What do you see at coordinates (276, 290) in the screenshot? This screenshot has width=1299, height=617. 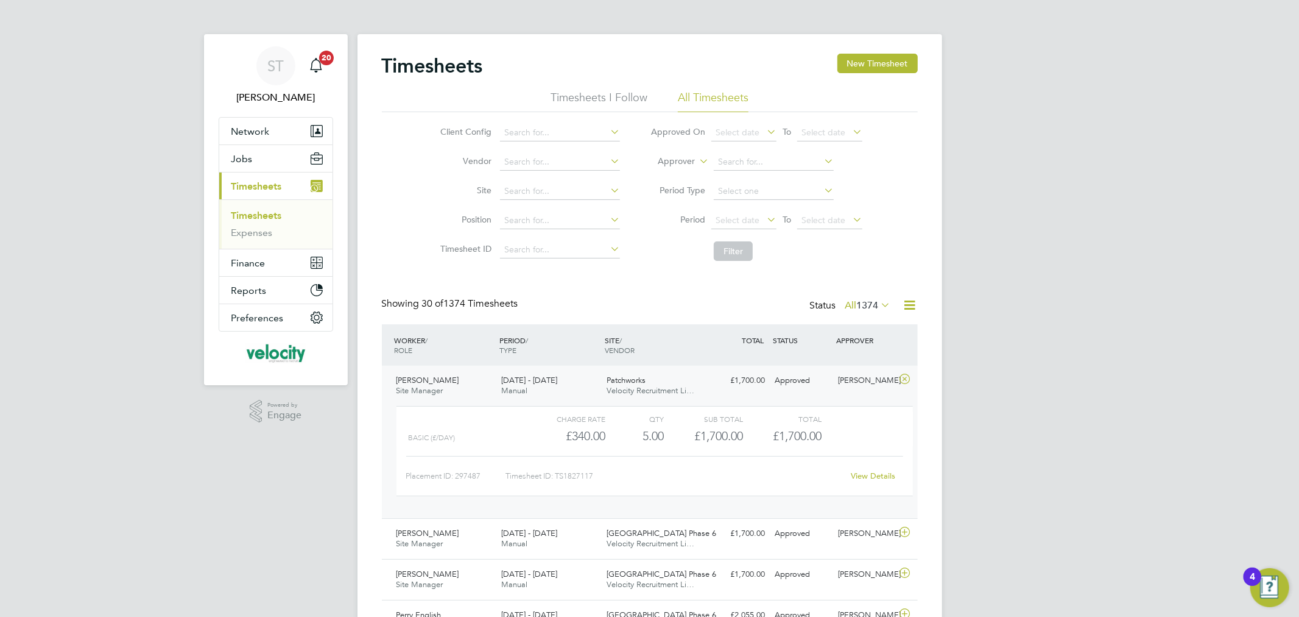 I see `button: Reports` at bounding box center [276, 290].